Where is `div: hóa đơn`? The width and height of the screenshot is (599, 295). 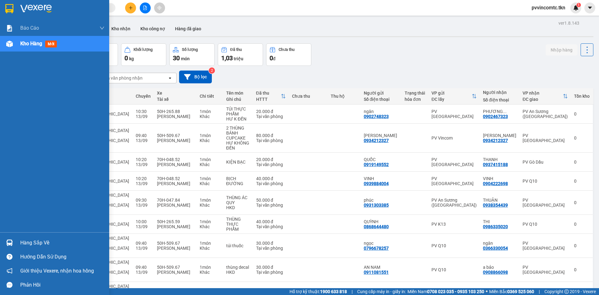 div: hóa đơn is located at coordinates (415, 99).